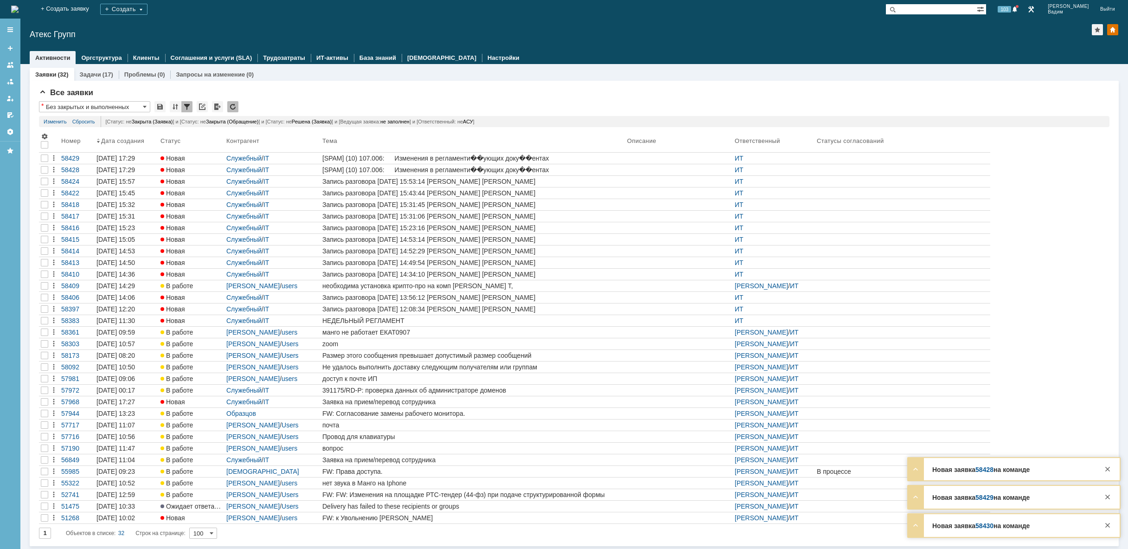 The image size is (1128, 549). Describe the element at coordinates (473, 390) in the screenshot. I see `div: 391175/RD-P: проверка данных об администраторе доменов` at that location.